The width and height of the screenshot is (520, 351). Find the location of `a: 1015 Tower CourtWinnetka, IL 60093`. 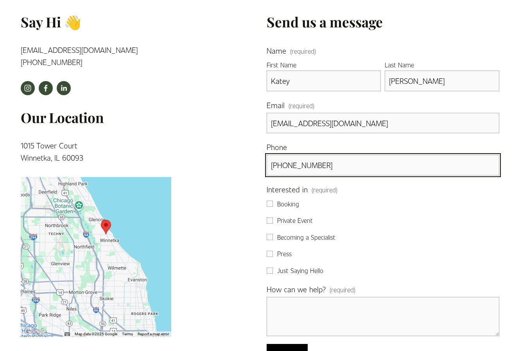

a: 1015 Tower CourtWinnetka, IL 60093 is located at coordinates (52, 151).